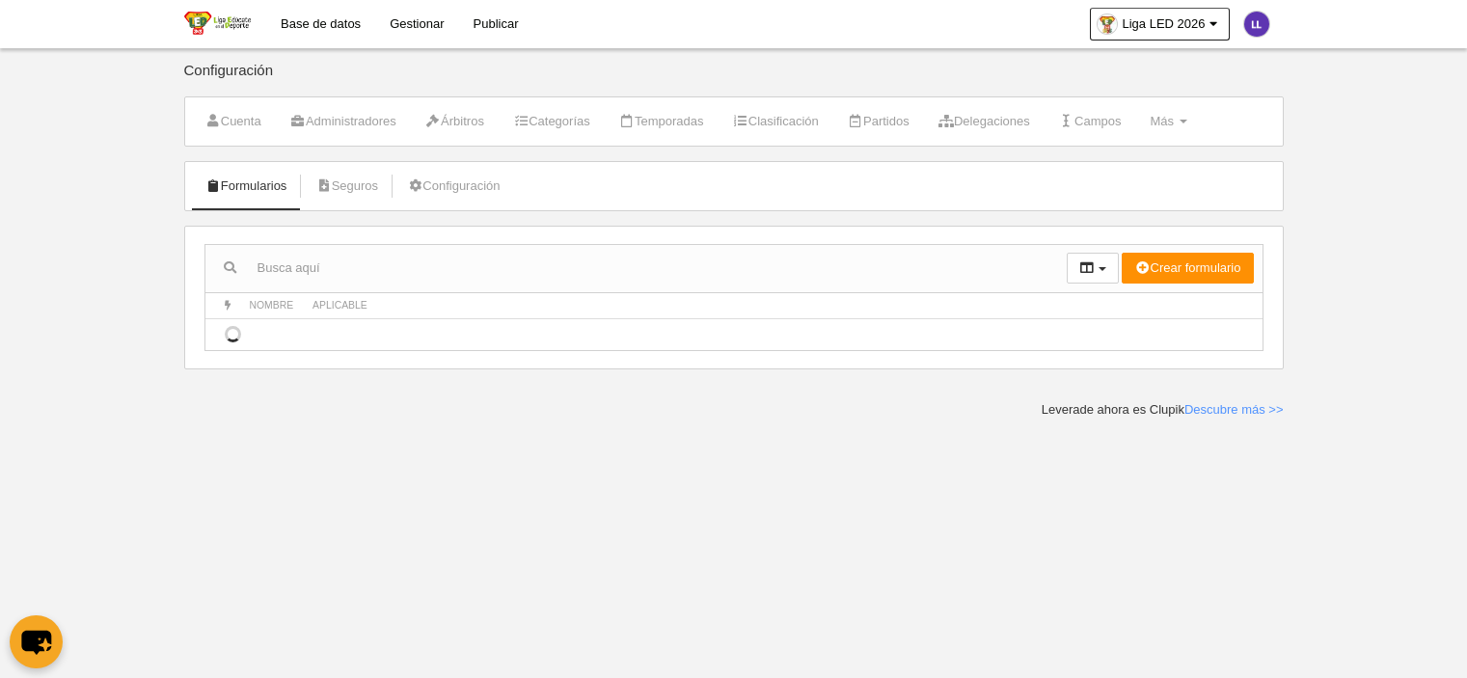  Describe the element at coordinates (217, 23) in the screenshot. I see `img: Liga LED 2026` at that location.